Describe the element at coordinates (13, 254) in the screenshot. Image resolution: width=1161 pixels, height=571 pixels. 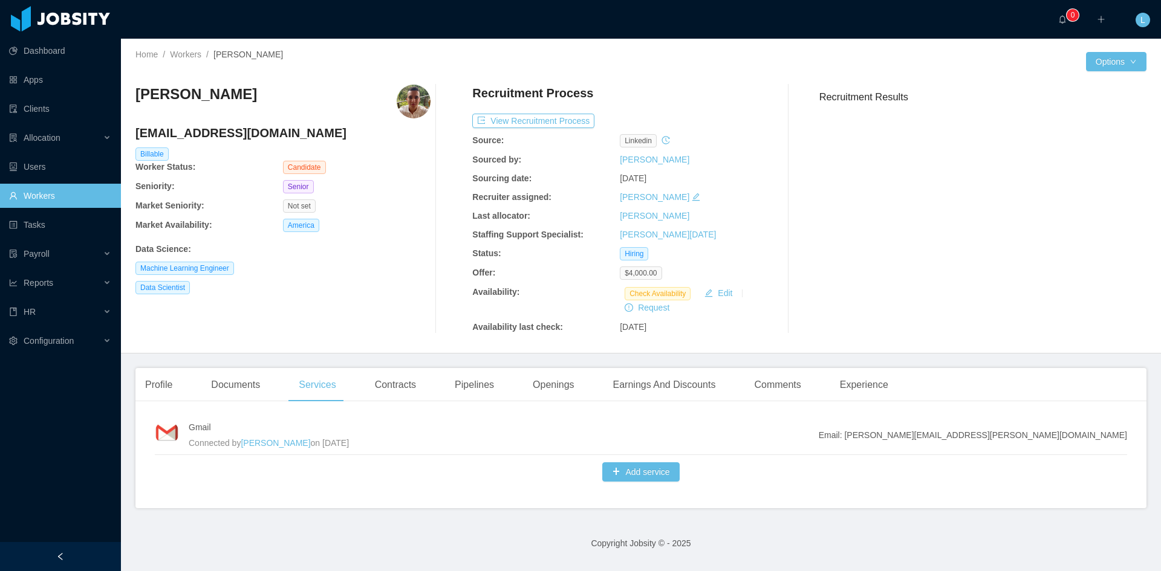
I see `i: icon: file-protect` at that location.